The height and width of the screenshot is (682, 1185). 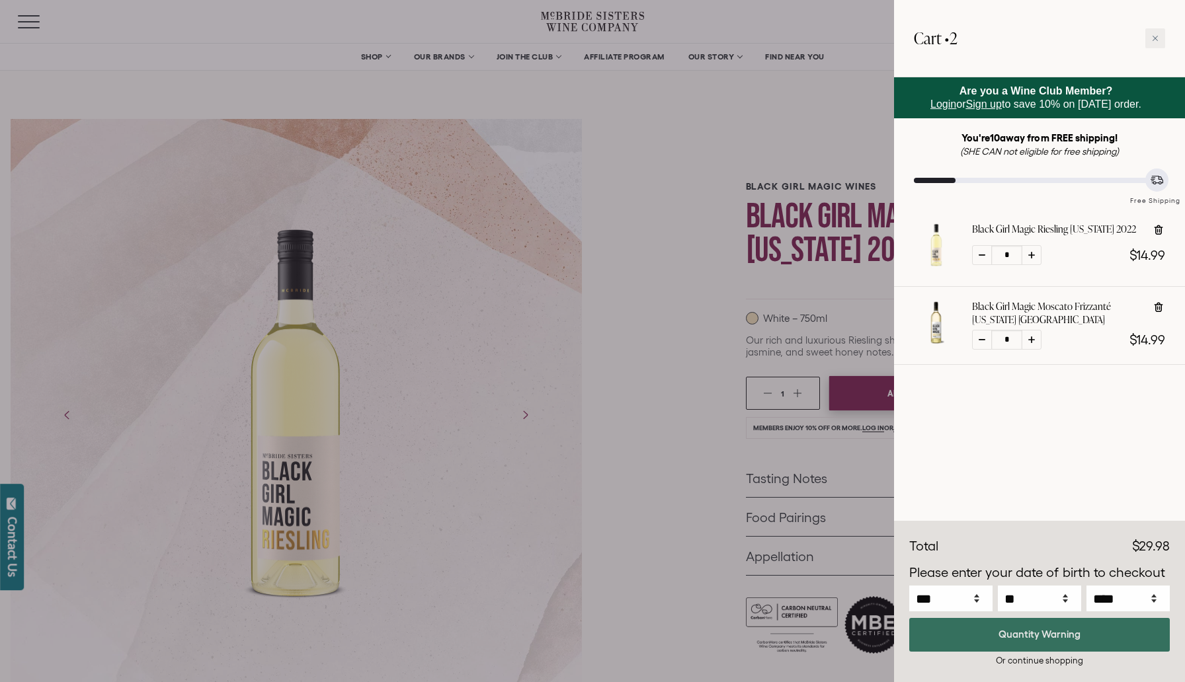 I want to click on a: Sign up, so click(x=984, y=104).